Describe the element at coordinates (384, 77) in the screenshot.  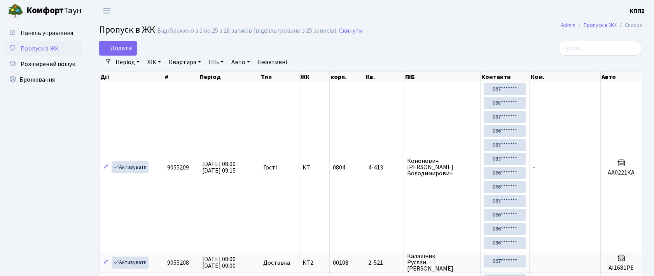
I see `th: Кв.` at that location.